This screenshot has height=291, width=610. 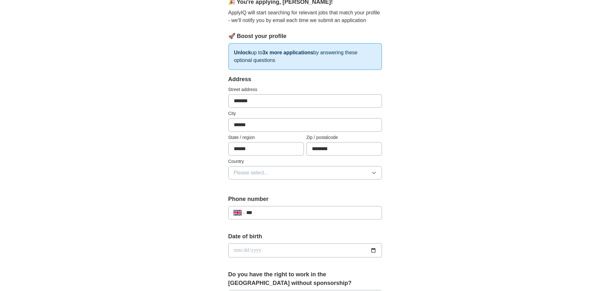 What do you see at coordinates (305, 90) in the screenshot?
I see `label: Street address` at bounding box center [305, 90].